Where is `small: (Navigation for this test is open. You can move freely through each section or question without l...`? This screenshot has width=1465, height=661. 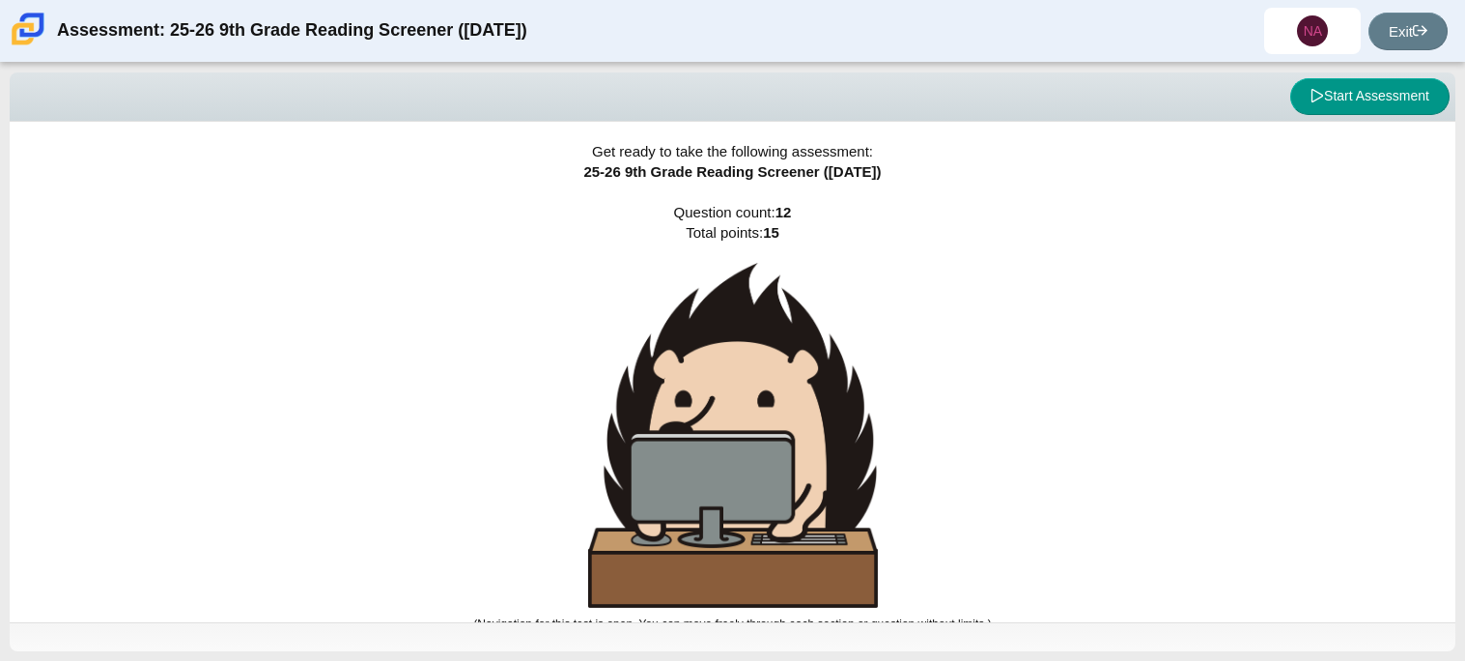
small: (Navigation for this test is open. You can move freely through each section or question without l... is located at coordinates (732, 624).